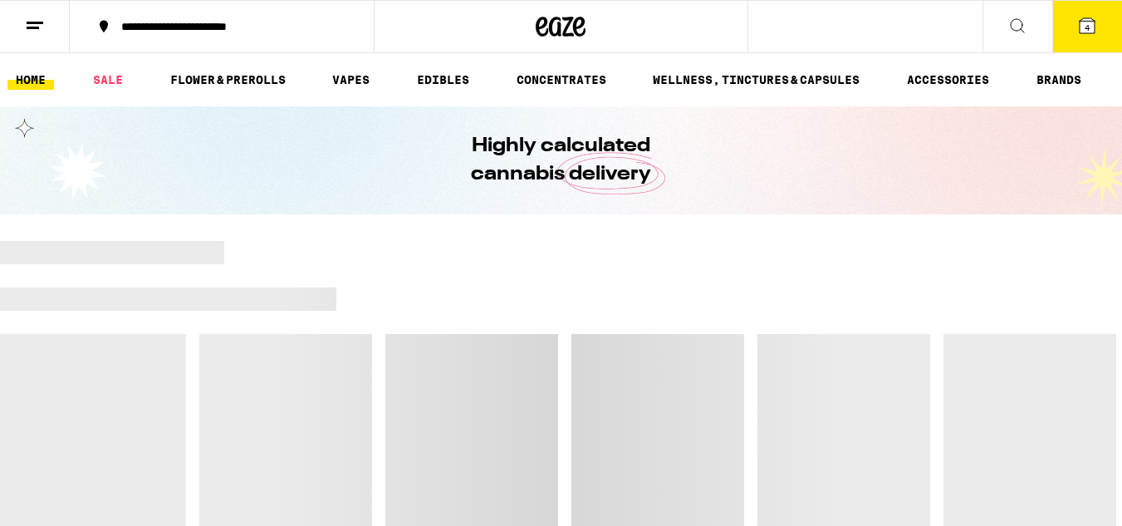  What do you see at coordinates (351, 80) in the screenshot?
I see `a: VAPES` at bounding box center [351, 80].